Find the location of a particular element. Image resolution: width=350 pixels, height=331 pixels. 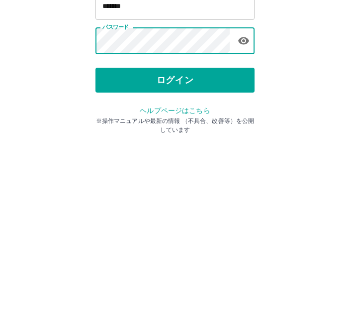

label: 社員番号 is located at coordinates (113, 97).